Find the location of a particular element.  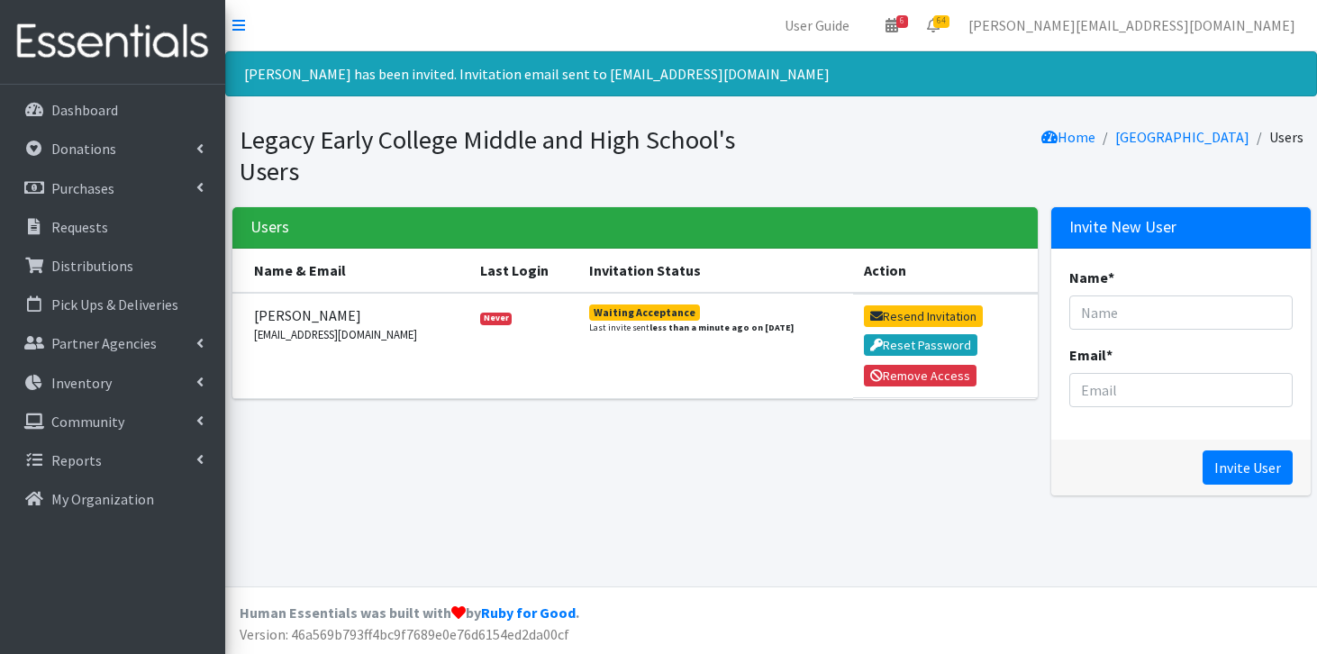

span: Version: 46a569b793ff4bc9f7689e0e76d6154ed2da00cf is located at coordinates (404, 634).